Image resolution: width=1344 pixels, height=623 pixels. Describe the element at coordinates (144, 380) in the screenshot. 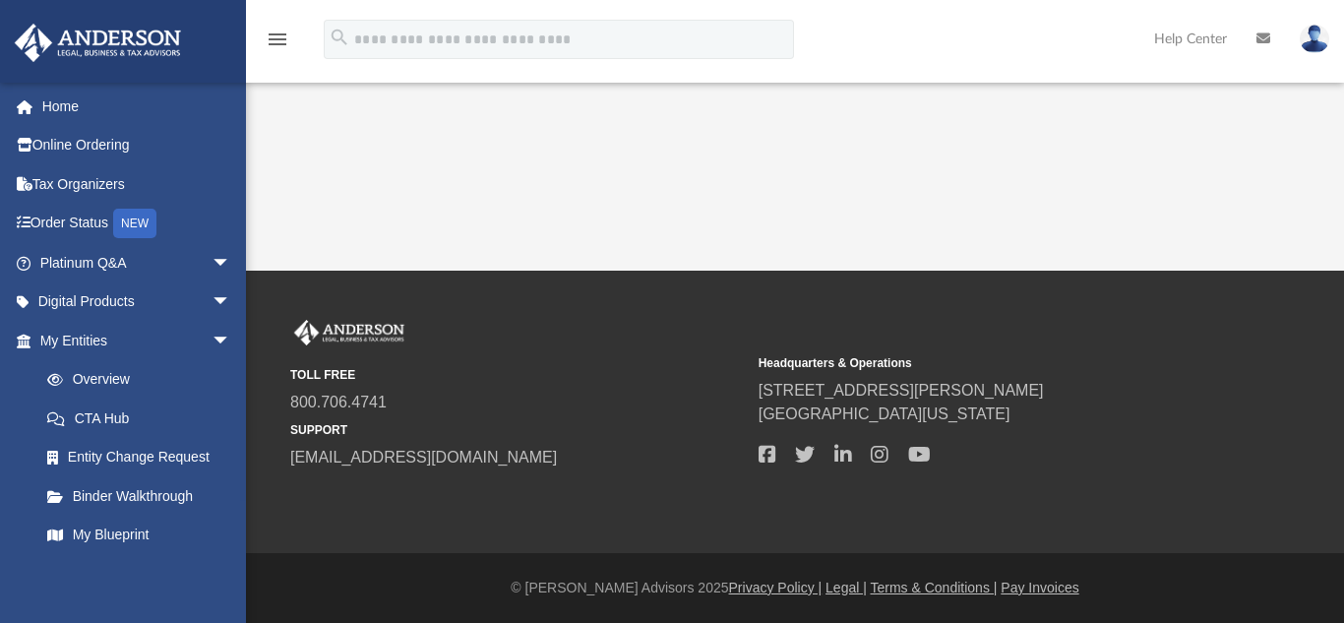

I see `a: Overview` at that location.